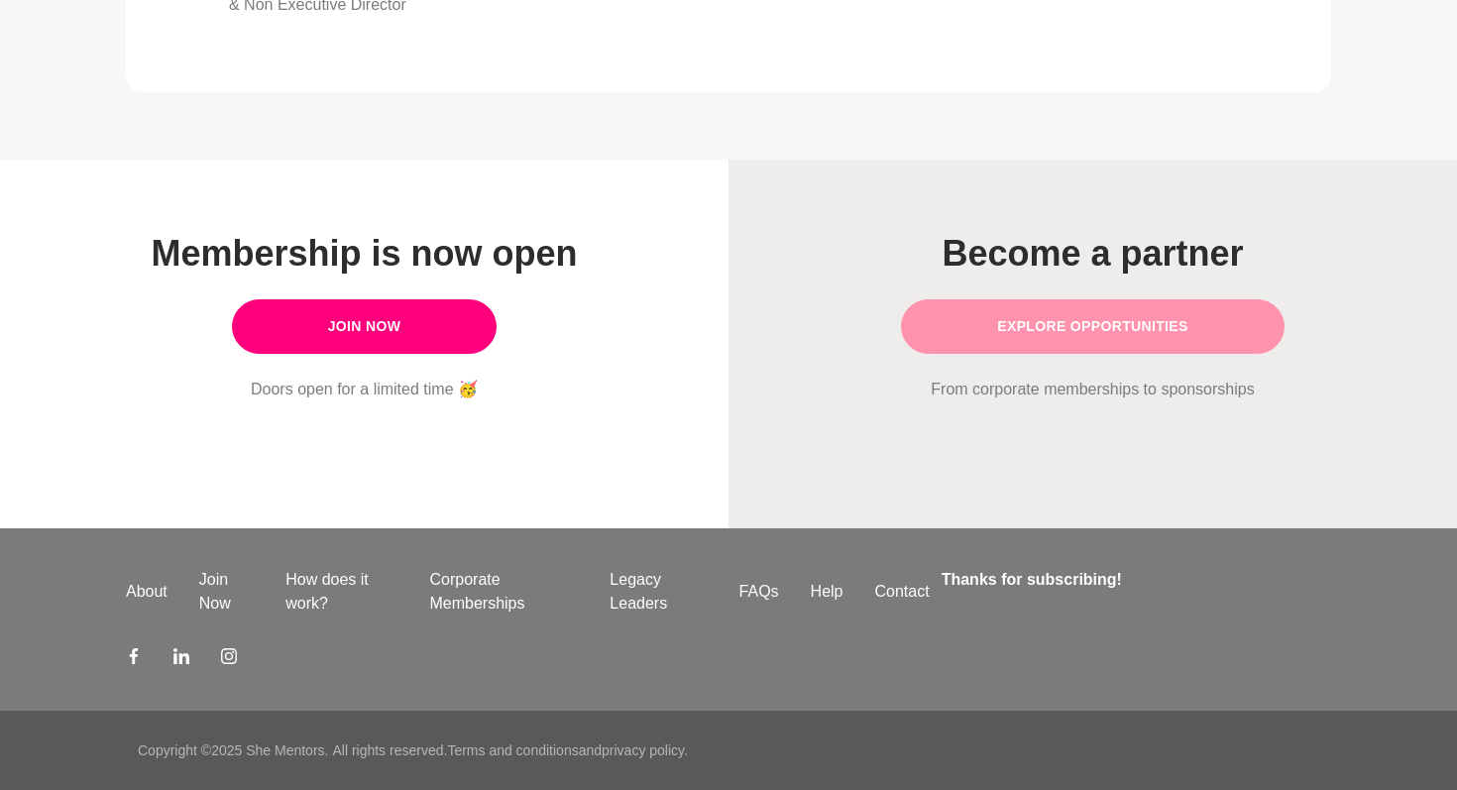  I want to click on a: How does it work?, so click(341, 592).